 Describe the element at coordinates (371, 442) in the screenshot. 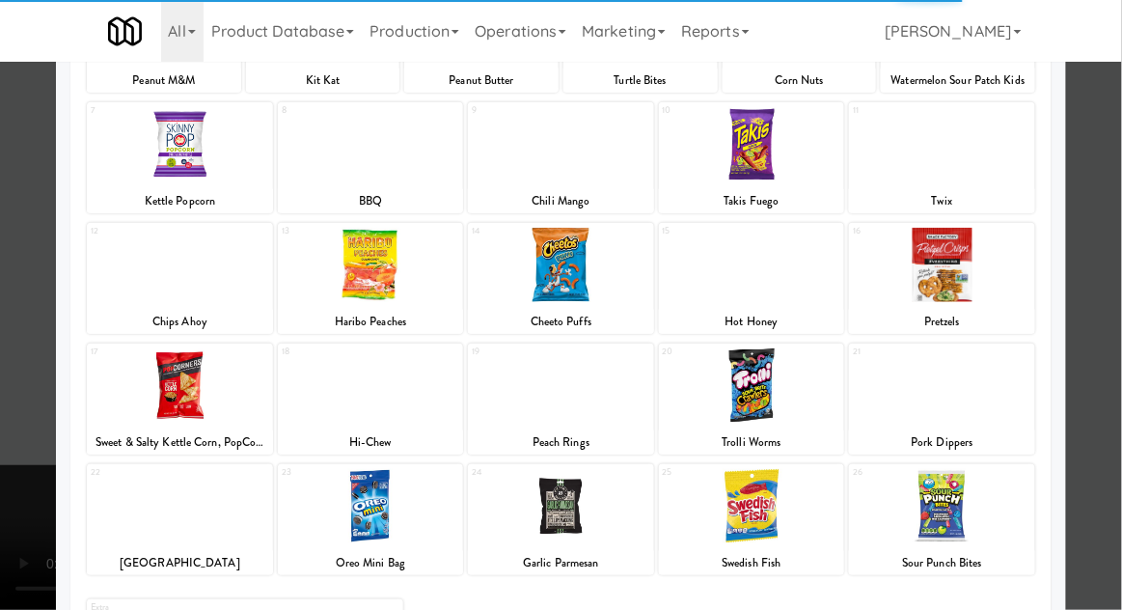

I see `div: Hi-Chew` at that location.